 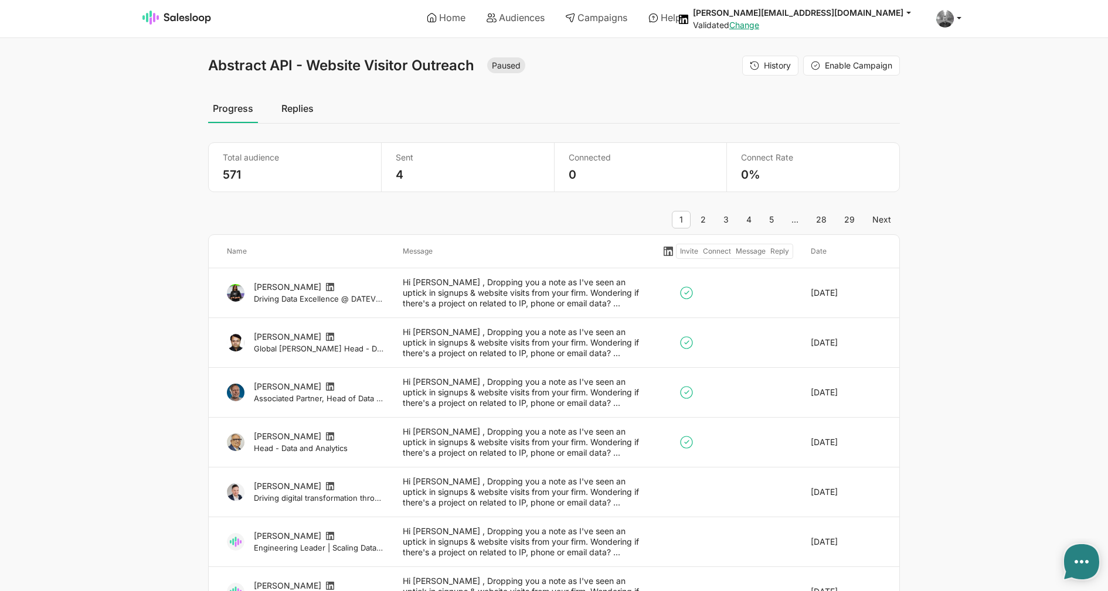 What do you see at coordinates (717, 251) in the screenshot?
I see `div: Connect` at bounding box center [717, 251].